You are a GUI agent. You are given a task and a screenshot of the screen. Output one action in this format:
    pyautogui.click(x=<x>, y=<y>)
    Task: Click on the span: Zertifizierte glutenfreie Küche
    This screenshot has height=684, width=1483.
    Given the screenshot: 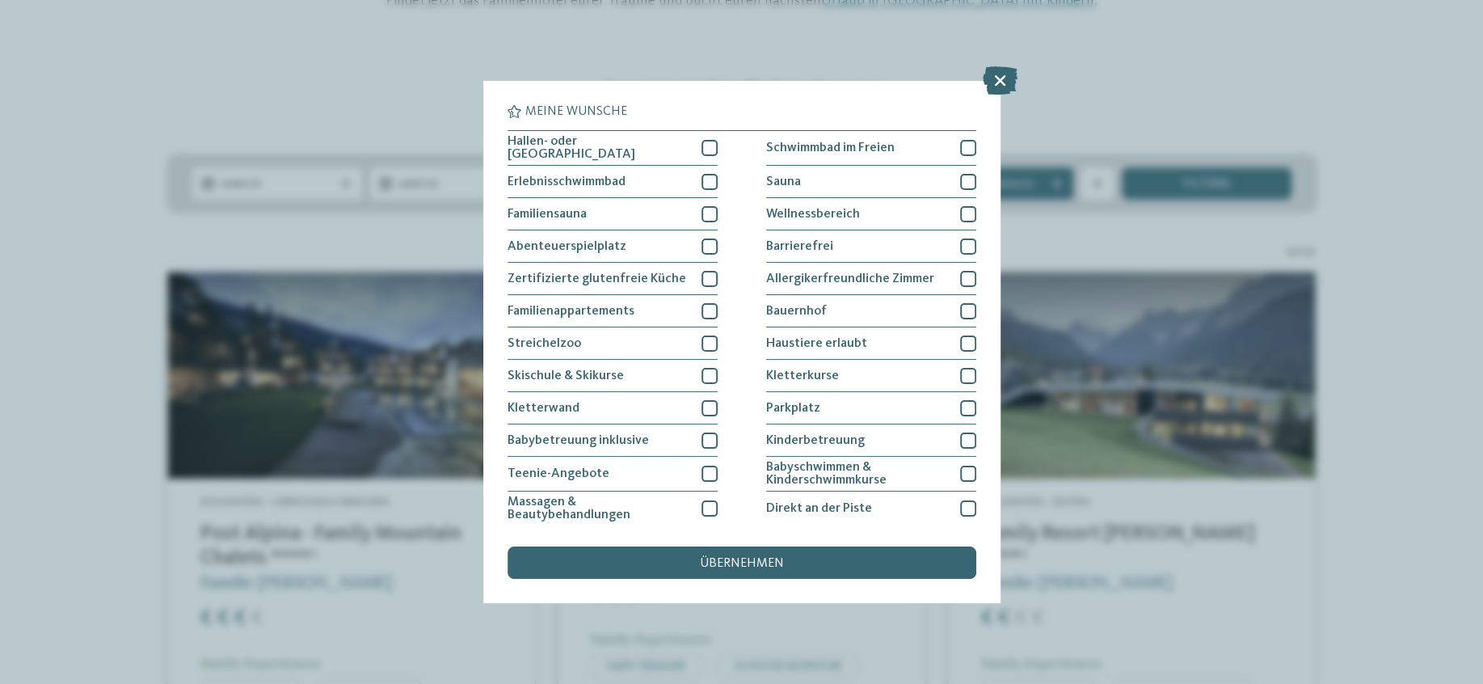 What is the action you would take?
    pyautogui.click(x=597, y=279)
    